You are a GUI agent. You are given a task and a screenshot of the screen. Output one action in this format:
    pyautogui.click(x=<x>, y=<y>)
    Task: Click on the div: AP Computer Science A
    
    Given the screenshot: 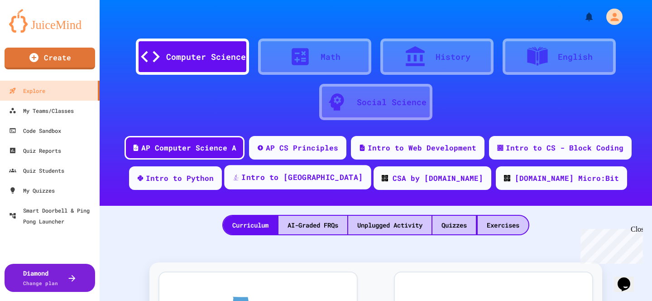 What is the action you would take?
    pyautogui.click(x=189, y=148)
    